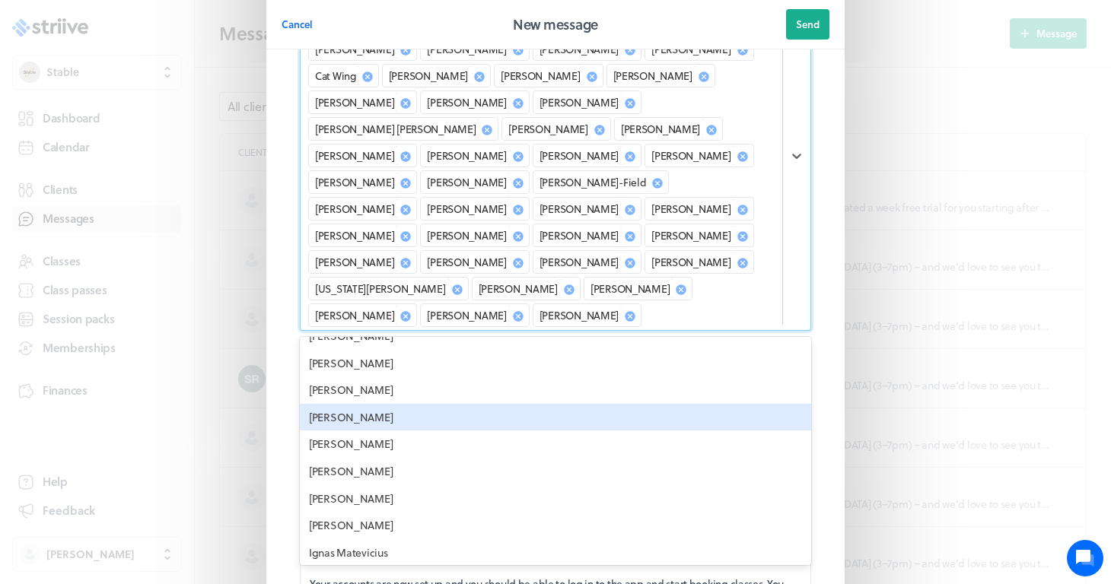  I want to click on button: Cancel, so click(297, 24).